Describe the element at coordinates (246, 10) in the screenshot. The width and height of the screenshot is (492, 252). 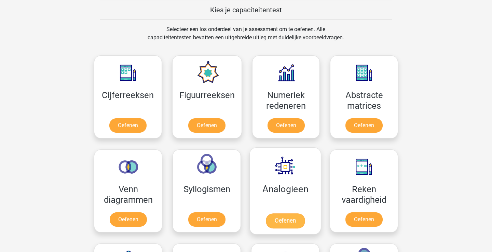
I see `h5: Kies je capaciteitentest` at that location.